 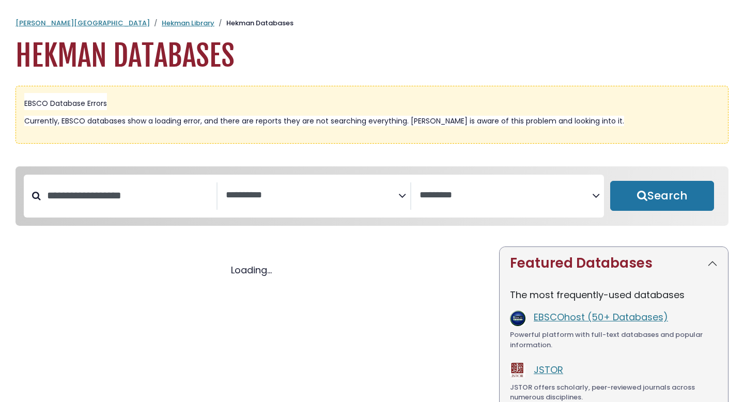 What do you see at coordinates (129, 195) in the screenshot?
I see `input: Search database by title or keyword` at bounding box center [129, 195].